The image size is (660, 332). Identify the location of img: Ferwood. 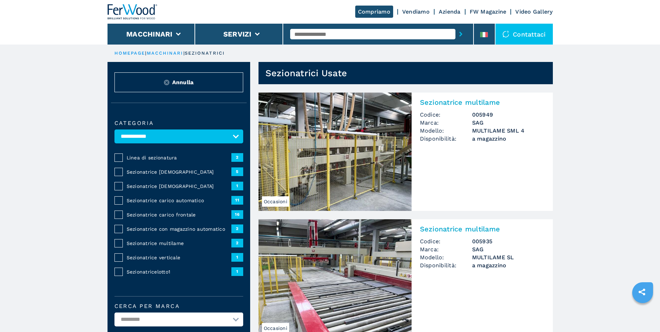
(133, 12).